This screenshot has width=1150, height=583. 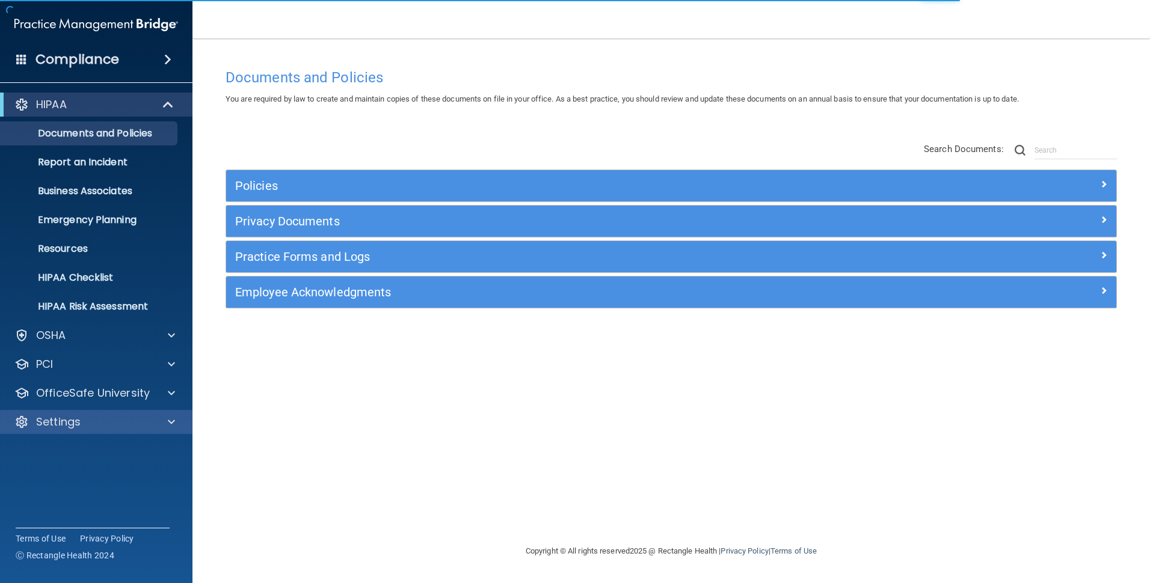 What do you see at coordinates (96, 25) in the screenshot?
I see `img: PMB logo` at bounding box center [96, 25].